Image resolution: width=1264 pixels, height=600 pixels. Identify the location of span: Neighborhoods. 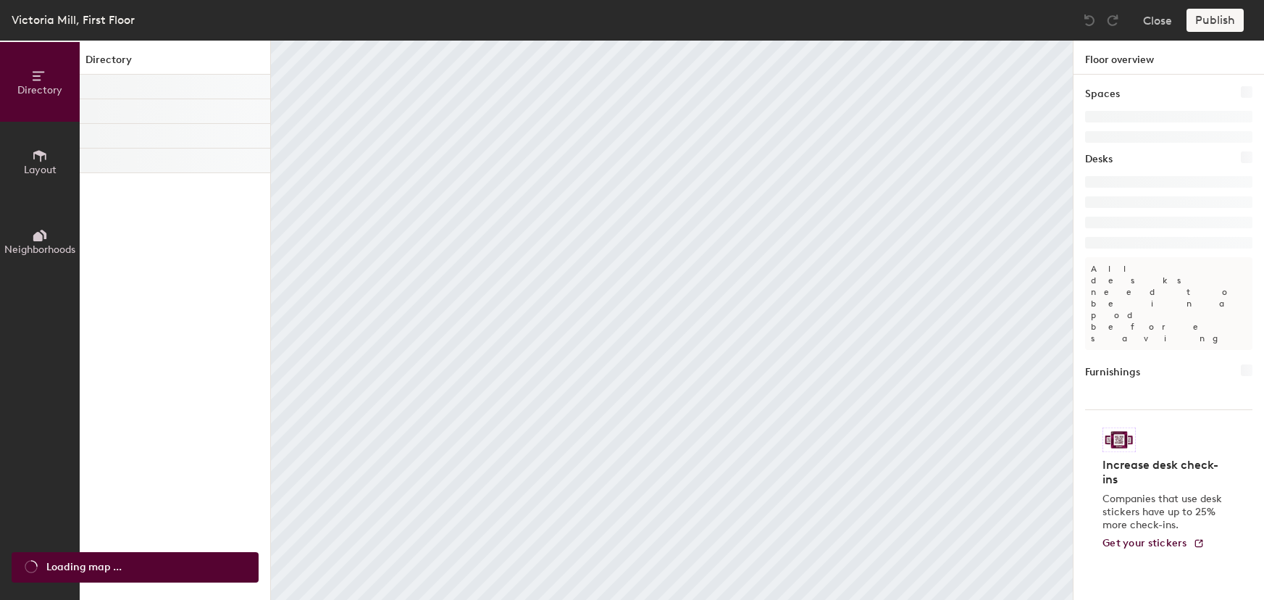
(40, 249).